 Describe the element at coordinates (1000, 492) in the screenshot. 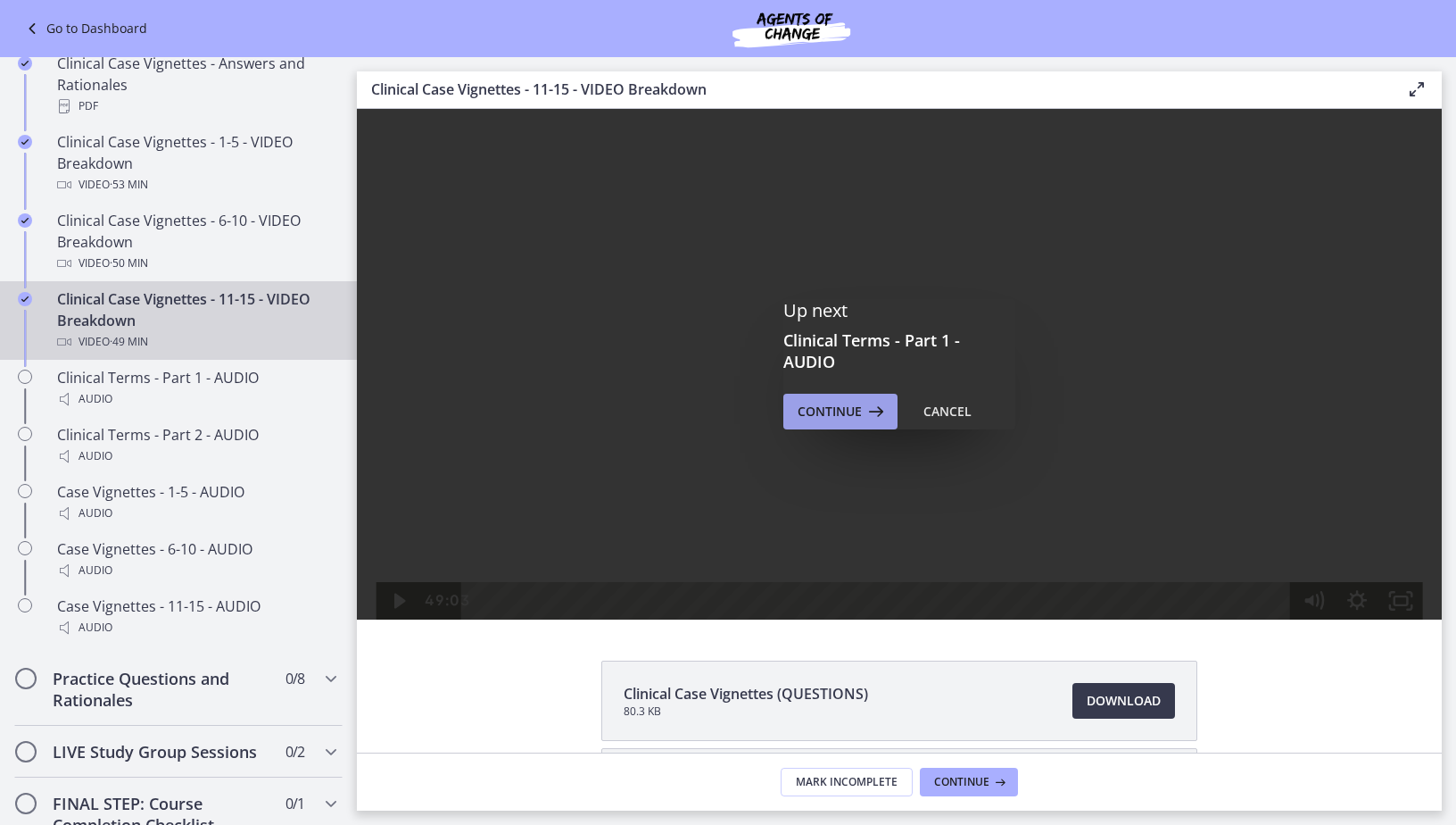

I see `button: Show settings menu` at that location.